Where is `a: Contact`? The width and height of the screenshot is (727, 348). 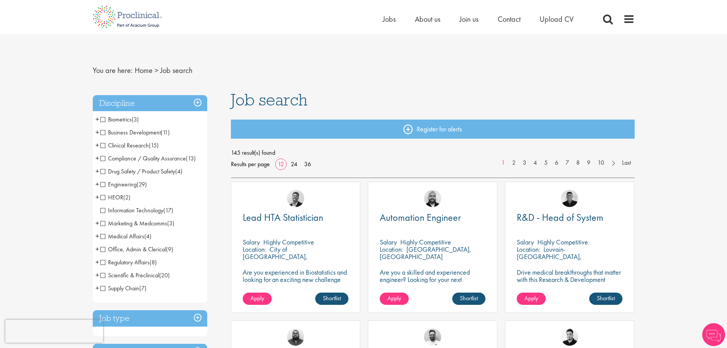 a: Contact is located at coordinates (509, 19).